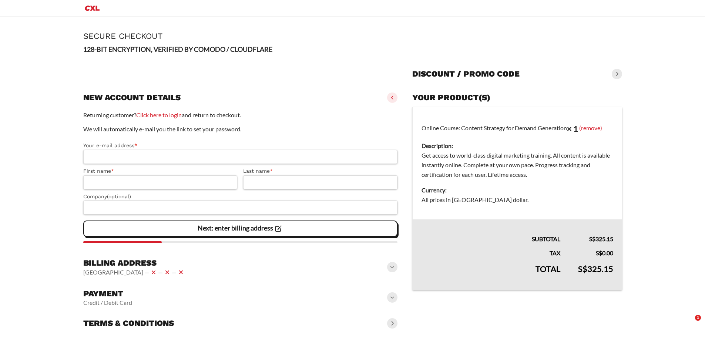  What do you see at coordinates (698, 318) in the screenshot?
I see `span: 1` at bounding box center [698, 318].